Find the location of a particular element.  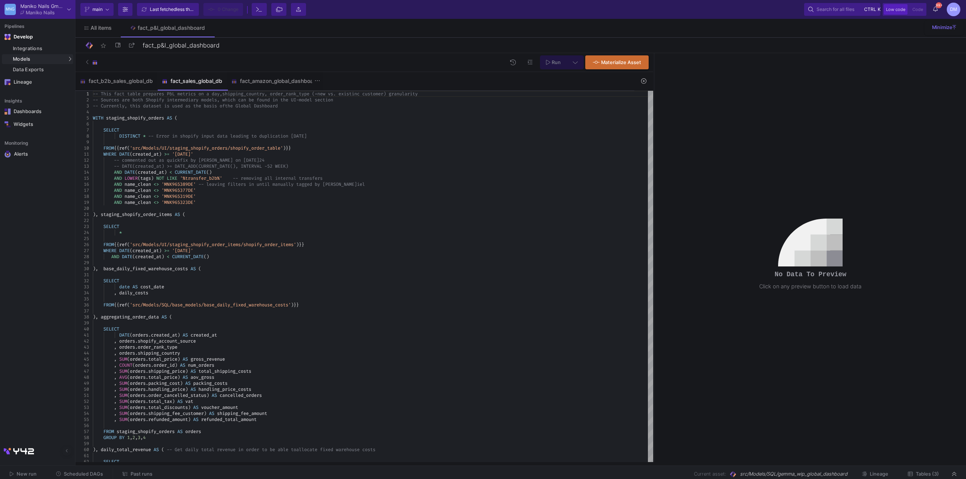

div: 22 is located at coordinates (82, 221).